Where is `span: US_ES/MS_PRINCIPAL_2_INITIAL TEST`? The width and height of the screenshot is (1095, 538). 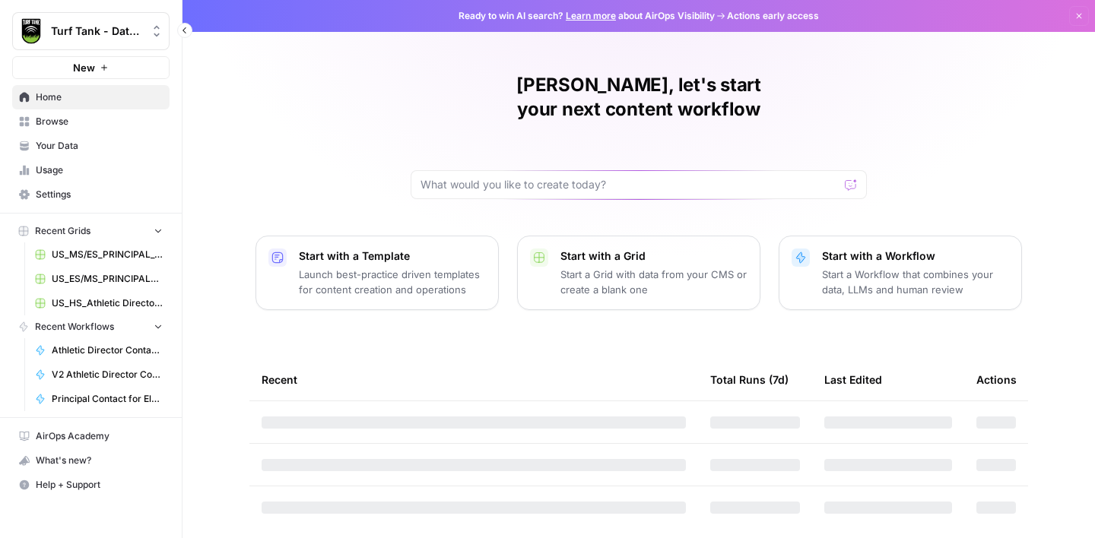 span: US_ES/MS_PRINCIPAL_2_INITIAL TEST is located at coordinates (107, 279).